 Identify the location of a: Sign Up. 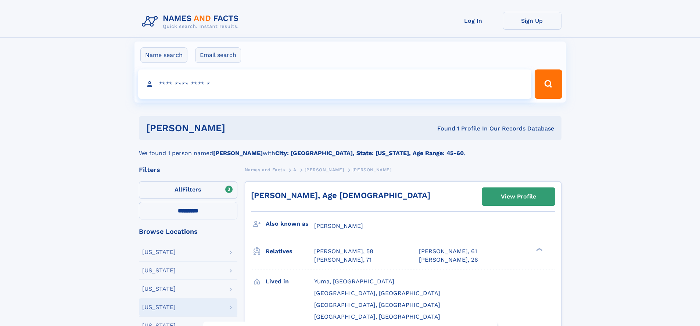
(532, 21).